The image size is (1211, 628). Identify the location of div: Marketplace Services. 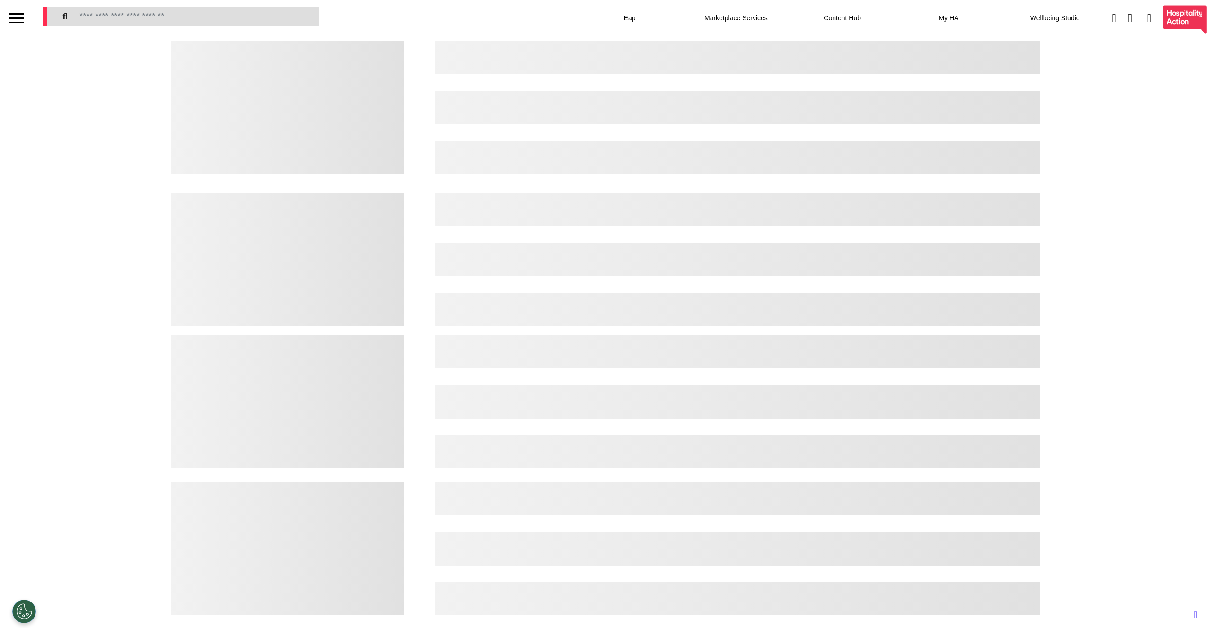
(736, 18).